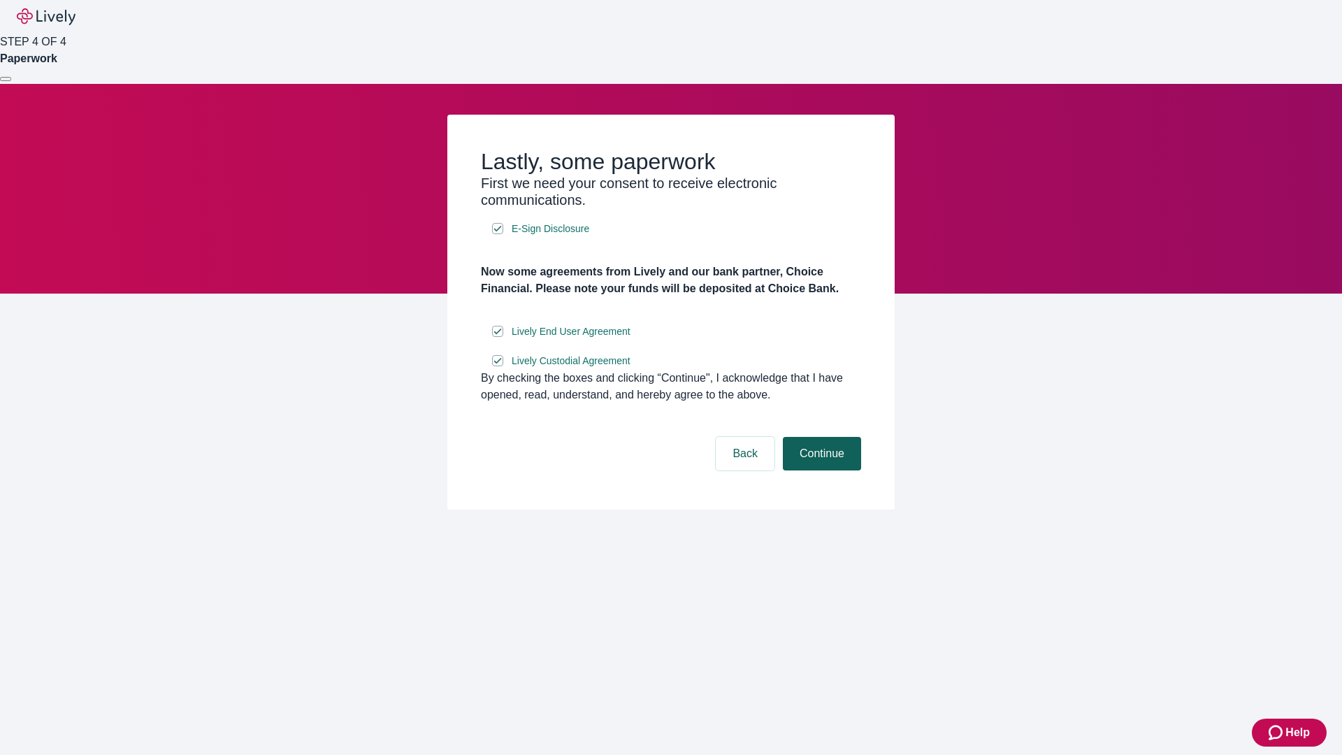 The height and width of the screenshot is (755, 1342). I want to click on h3: First we need your consent to receive electronic communications., so click(671, 192).